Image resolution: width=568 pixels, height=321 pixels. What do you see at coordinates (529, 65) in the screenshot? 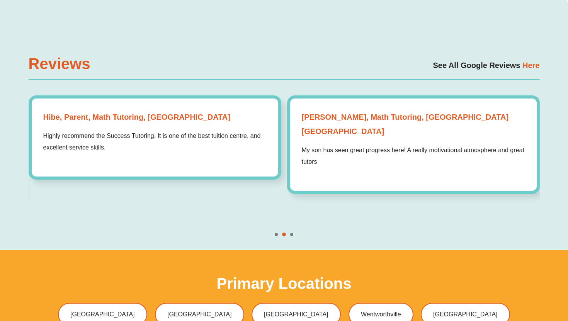
I see `a: Here` at bounding box center [529, 65].